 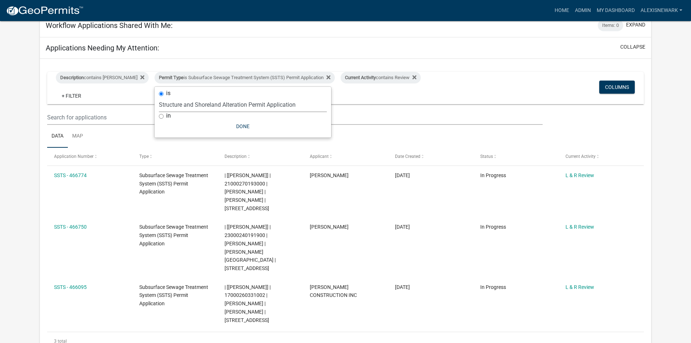 What do you see at coordinates (611, 25) in the screenshot?
I see `div: Items: 0` at bounding box center [611, 25].